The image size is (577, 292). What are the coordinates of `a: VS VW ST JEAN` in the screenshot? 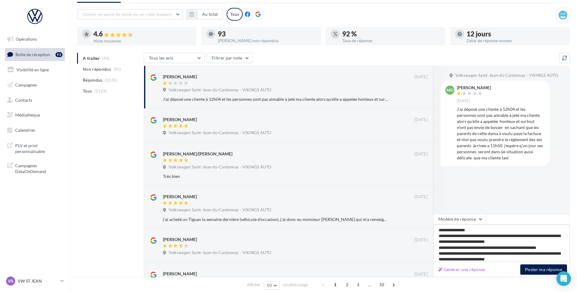 It's located at (35, 281).